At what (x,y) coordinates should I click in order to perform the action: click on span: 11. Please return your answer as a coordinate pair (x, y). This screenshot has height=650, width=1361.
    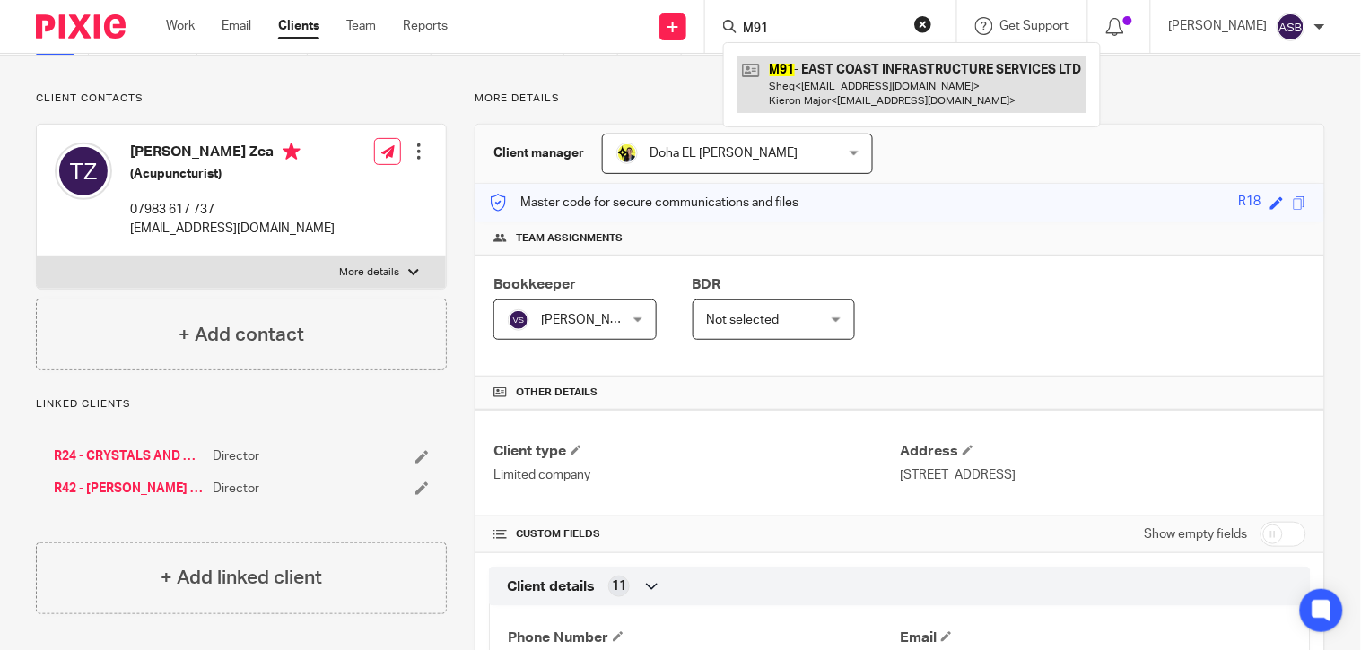
    Looking at the image, I should click on (619, 587).